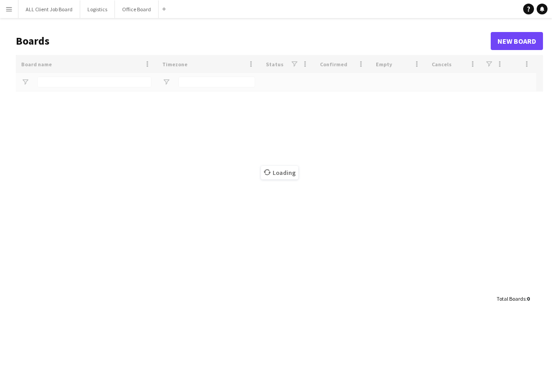  I want to click on button: Office Board, so click(137, 9).